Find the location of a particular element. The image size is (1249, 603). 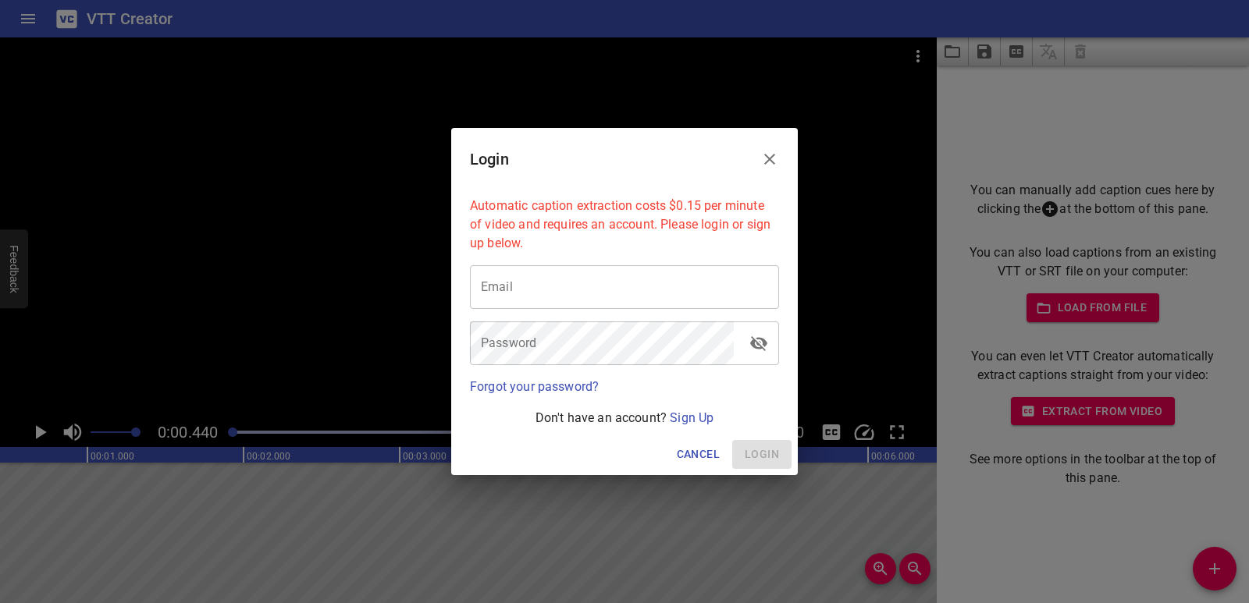

span: Please enter your email and password above. is located at coordinates (762, 454).